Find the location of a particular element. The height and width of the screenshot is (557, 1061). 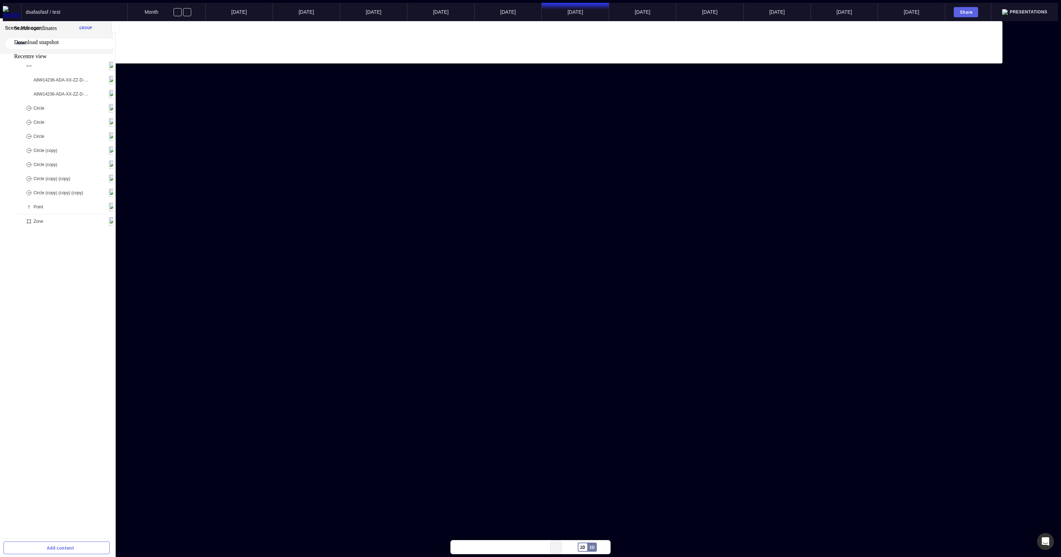

span: Recentre view is located at coordinates (508, 56).